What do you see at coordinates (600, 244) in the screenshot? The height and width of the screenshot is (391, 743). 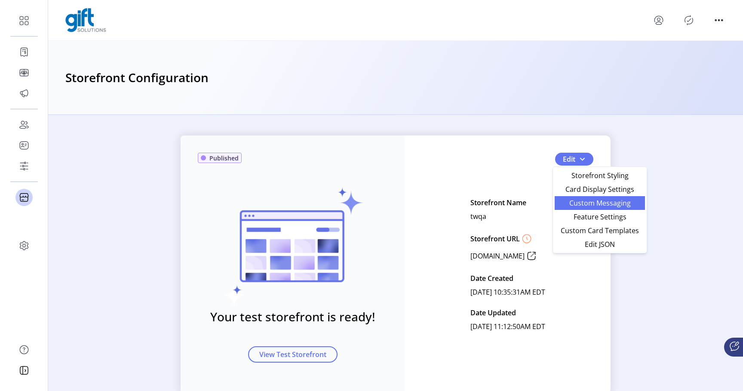 I see `span: Edit JSON` at bounding box center [600, 244].